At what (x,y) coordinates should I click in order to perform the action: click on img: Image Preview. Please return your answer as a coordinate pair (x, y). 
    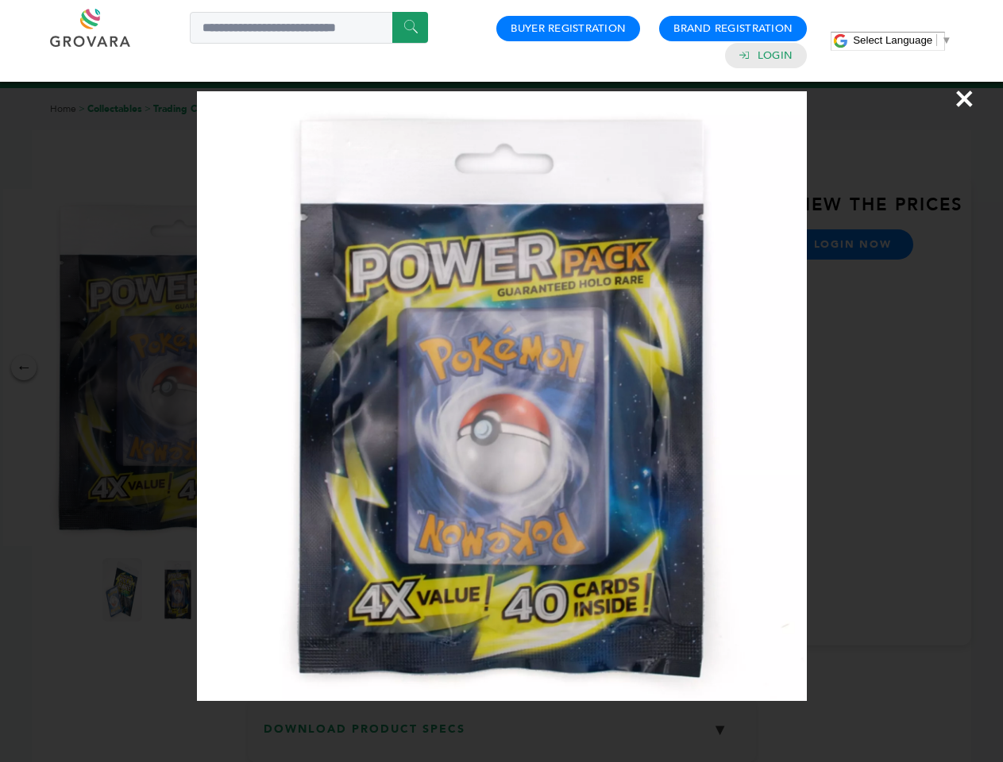
    Looking at the image, I should click on (502, 396).